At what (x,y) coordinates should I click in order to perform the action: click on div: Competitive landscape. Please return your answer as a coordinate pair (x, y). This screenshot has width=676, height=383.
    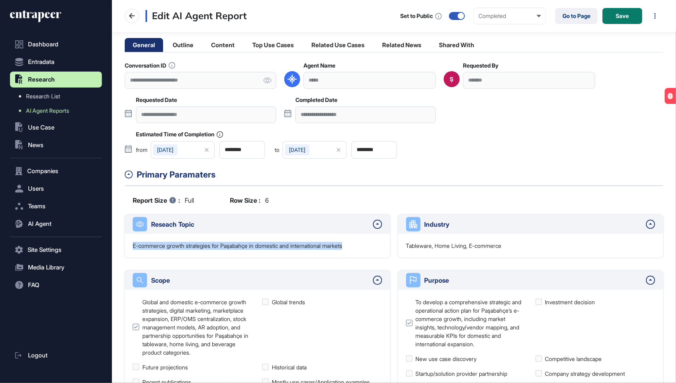
    Looking at the image, I should click on (574, 359).